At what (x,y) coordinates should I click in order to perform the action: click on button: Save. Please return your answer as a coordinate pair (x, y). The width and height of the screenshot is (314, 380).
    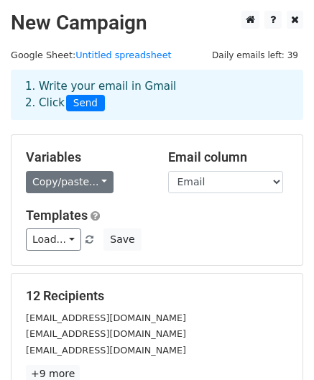
    Looking at the image, I should click on (122, 239).